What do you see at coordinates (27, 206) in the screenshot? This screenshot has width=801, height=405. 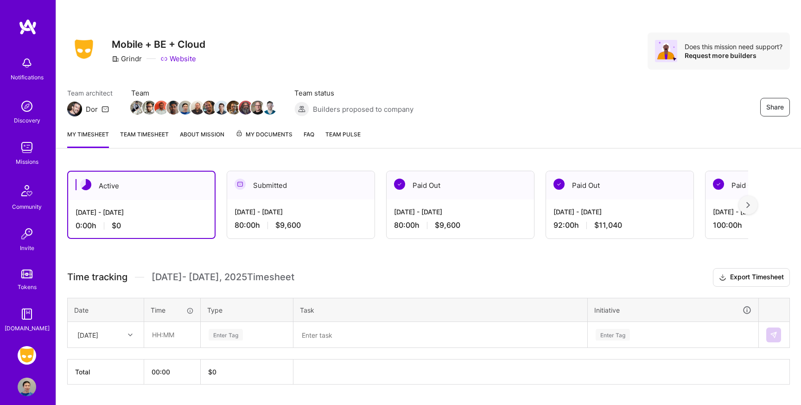 I see `div: Community` at bounding box center [27, 206].